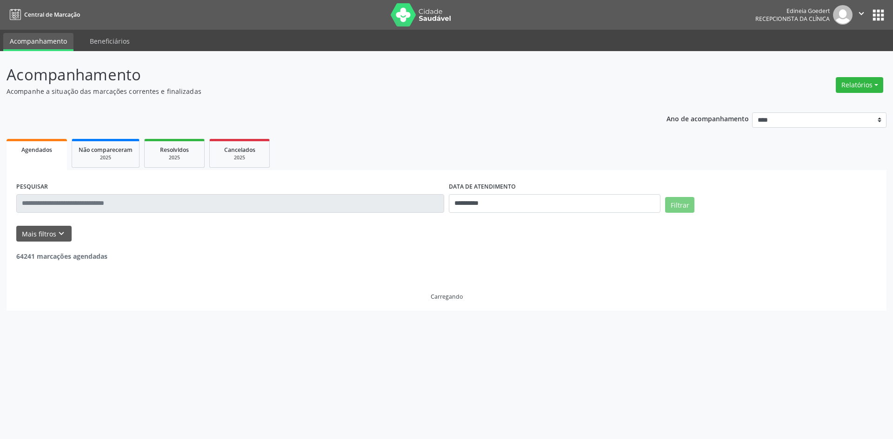 Image resolution: width=893 pixels, height=439 pixels. I want to click on span: Agendados, so click(37, 150).